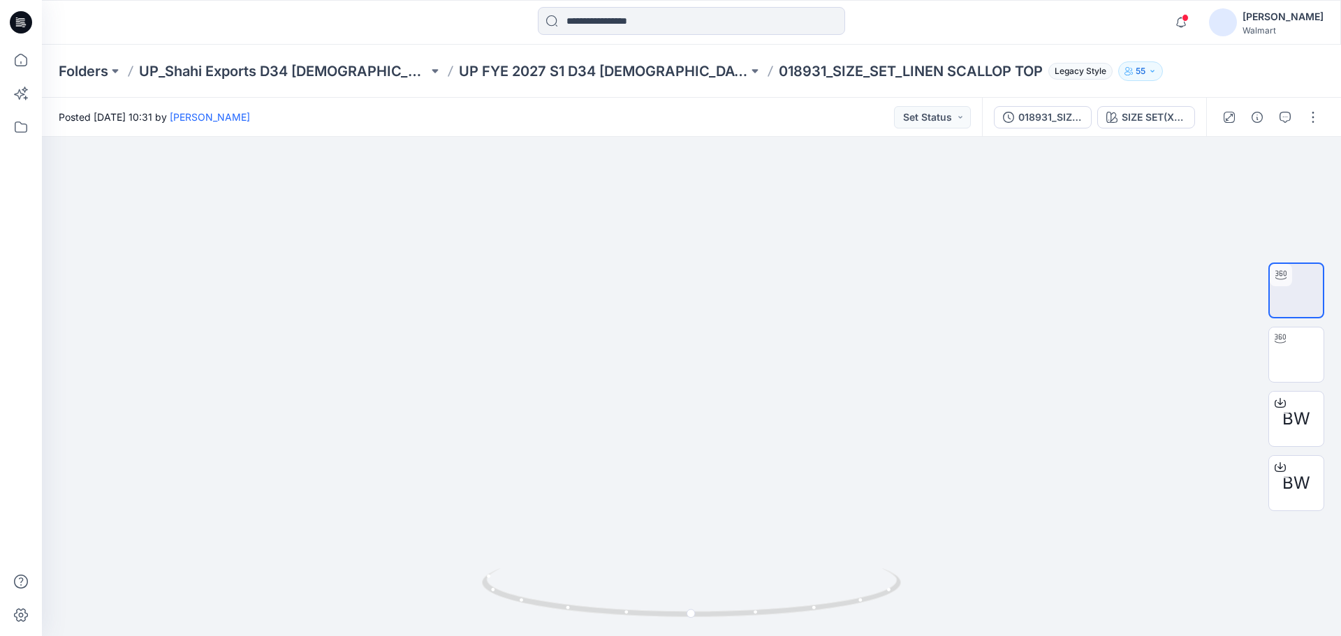  What do you see at coordinates (83, 71) in the screenshot?
I see `p: Folders` at bounding box center [83, 71].